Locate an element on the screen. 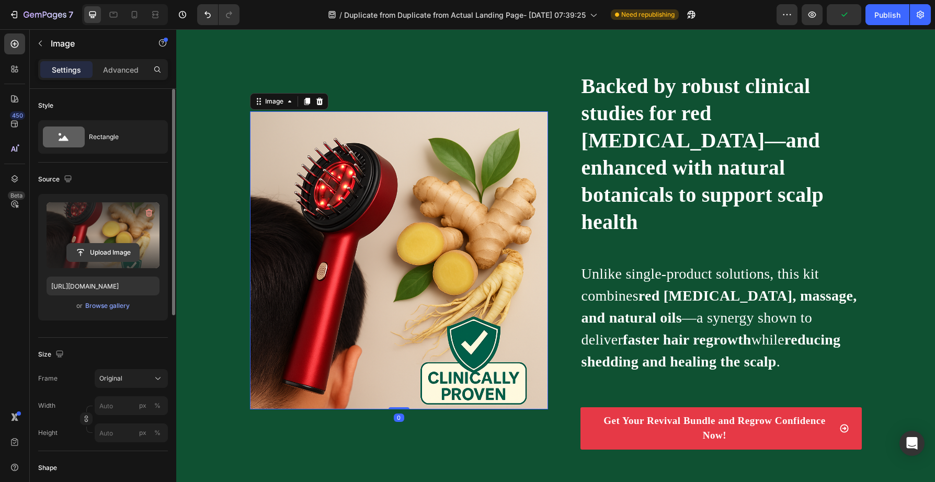 Image resolution: width=935 pixels, height=482 pixels. div: 0 is located at coordinates (223, 389).